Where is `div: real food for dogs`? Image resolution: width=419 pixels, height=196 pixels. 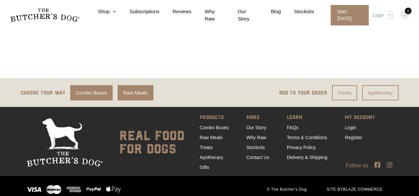
div: real food for dogs is located at coordinates (148, 143).